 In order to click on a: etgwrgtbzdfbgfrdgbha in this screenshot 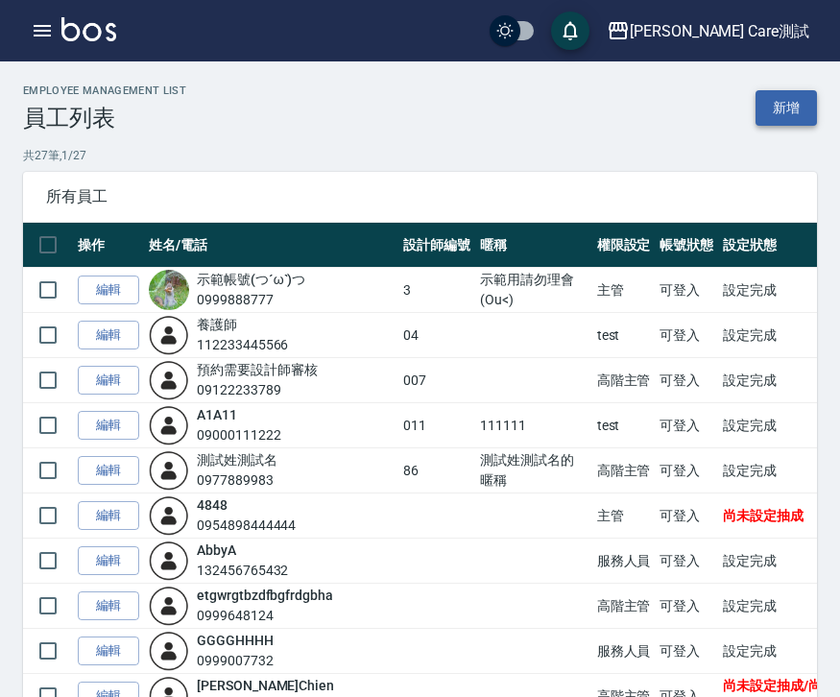, I will do `click(265, 595)`.